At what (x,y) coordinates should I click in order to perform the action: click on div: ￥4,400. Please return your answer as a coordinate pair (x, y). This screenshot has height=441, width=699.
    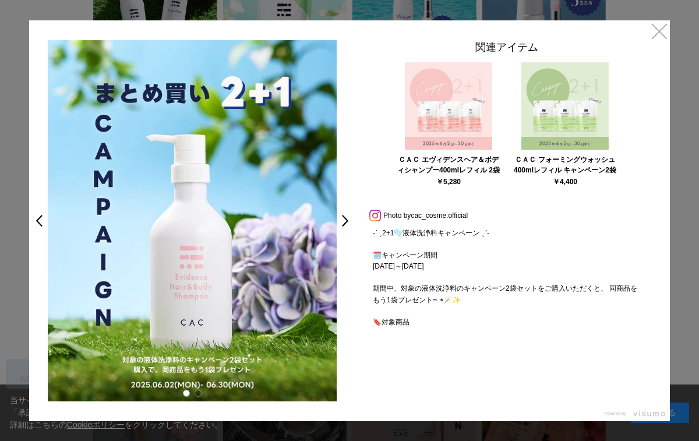
    Looking at the image, I should click on (565, 182).